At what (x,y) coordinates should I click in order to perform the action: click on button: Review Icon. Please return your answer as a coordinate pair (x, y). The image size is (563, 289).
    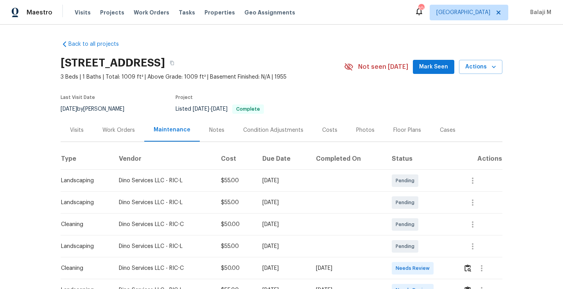
    Looking at the image, I should click on (467, 268).